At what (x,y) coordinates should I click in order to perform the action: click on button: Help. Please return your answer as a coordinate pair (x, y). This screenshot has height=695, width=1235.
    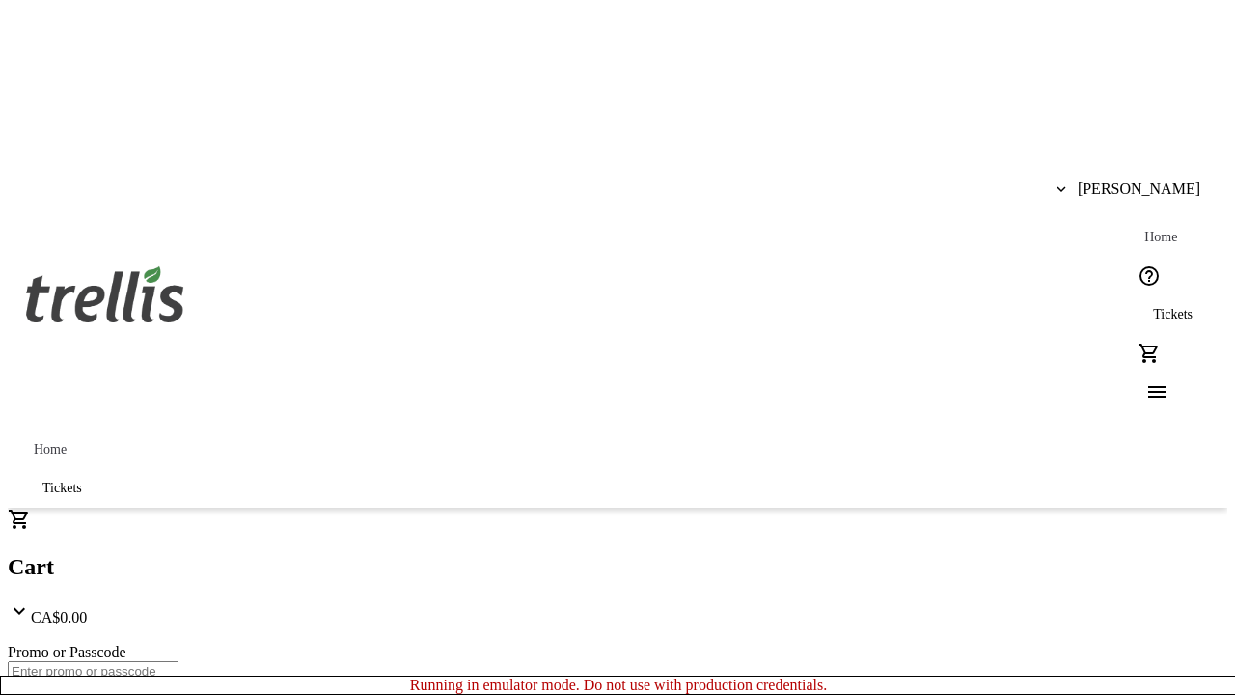
    Looking at the image, I should click on (1149, 276).